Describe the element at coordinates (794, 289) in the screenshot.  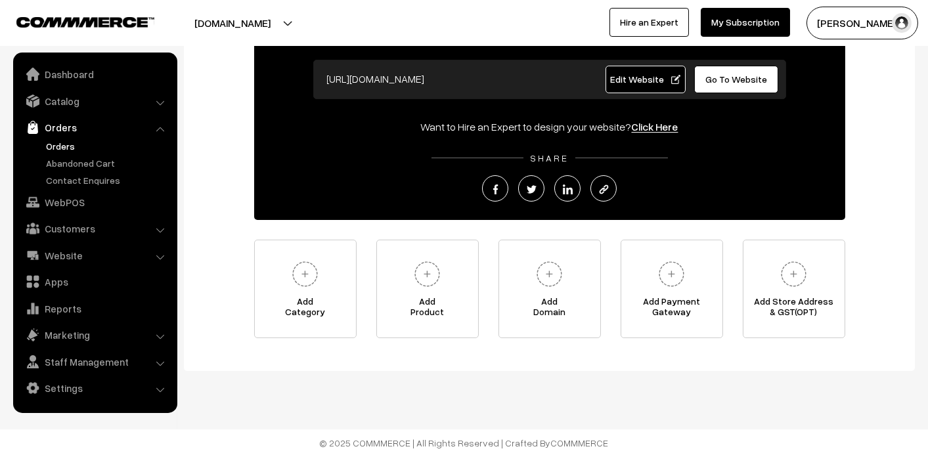
I see `a: Add Store Address& GST(OPT)` at that location.